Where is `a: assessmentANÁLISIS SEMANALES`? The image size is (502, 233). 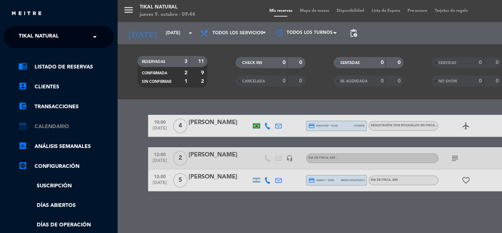 a: assessmentANÁLISIS SEMANALES is located at coordinates (66, 146).